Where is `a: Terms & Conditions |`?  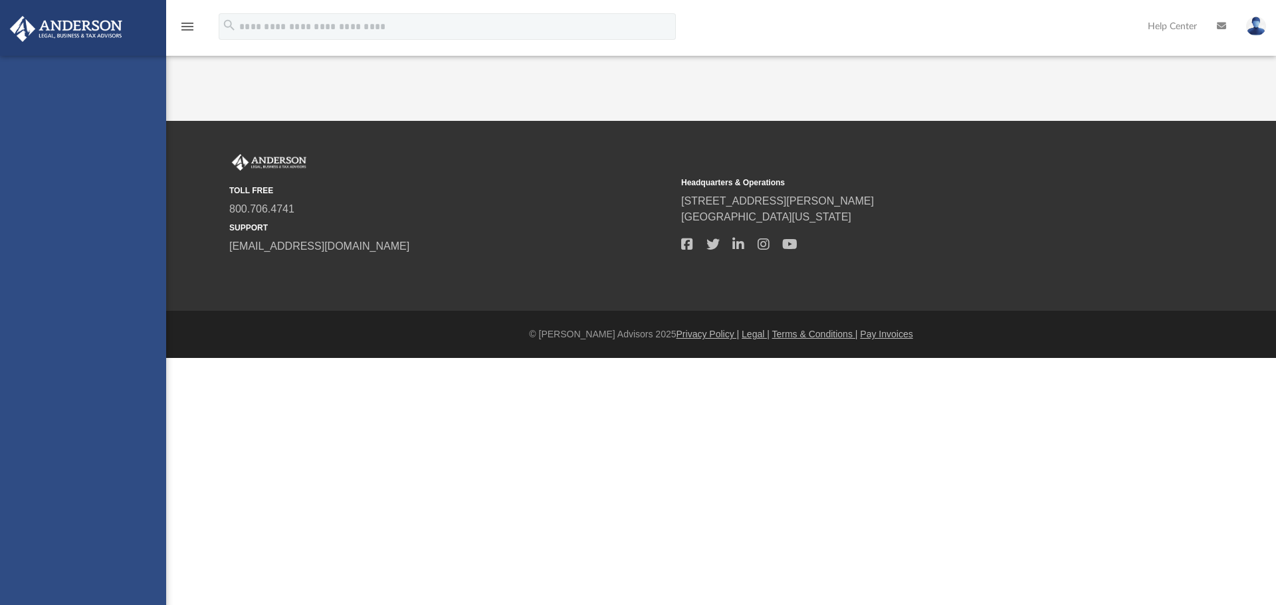 a: Terms & Conditions | is located at coordinates (815, 334).